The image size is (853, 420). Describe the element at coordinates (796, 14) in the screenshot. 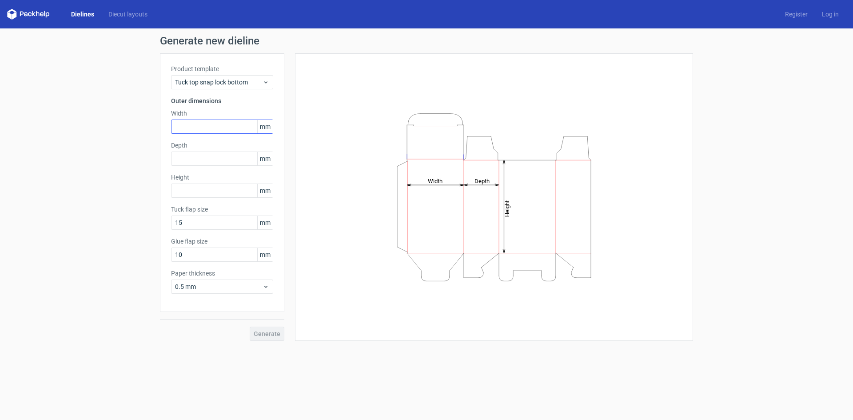

I see `a: Register` at that location.